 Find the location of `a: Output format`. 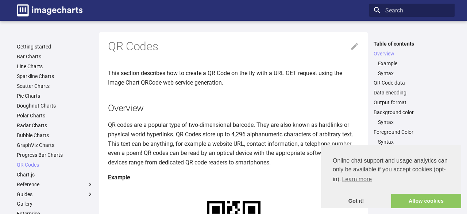

a: Output format is located at coordinates (412, 102).